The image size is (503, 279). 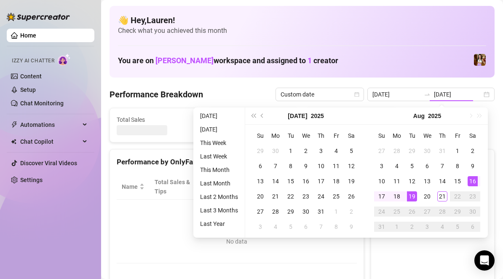 I want to click on h4: Performance Breakdown, so click(x=156, y=94).